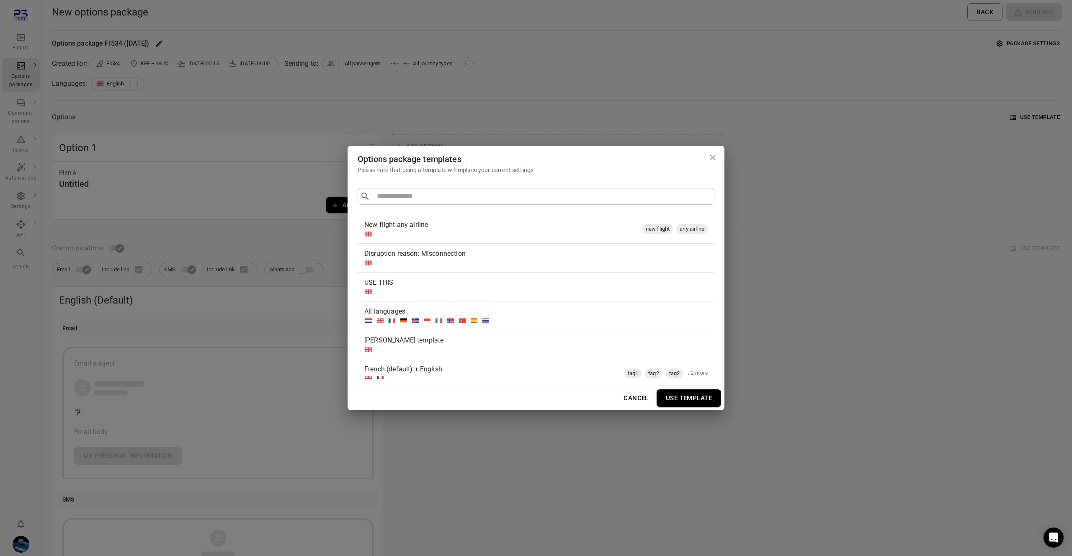  Describe the element at coordinates (713, 158) in the screenshot. I see `button: Close dialog` at that location.